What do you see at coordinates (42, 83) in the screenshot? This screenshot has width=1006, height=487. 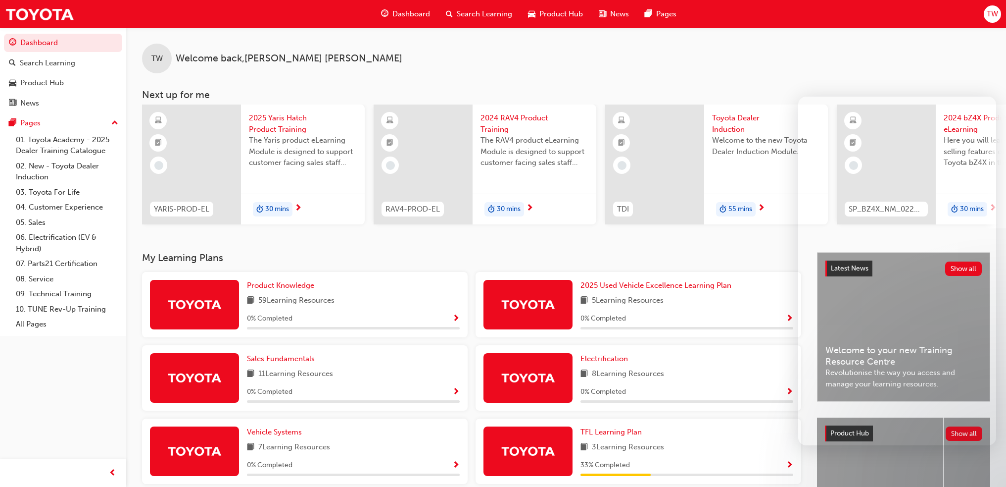 I see `div: Product Hub` at bounding box center [42, 83].